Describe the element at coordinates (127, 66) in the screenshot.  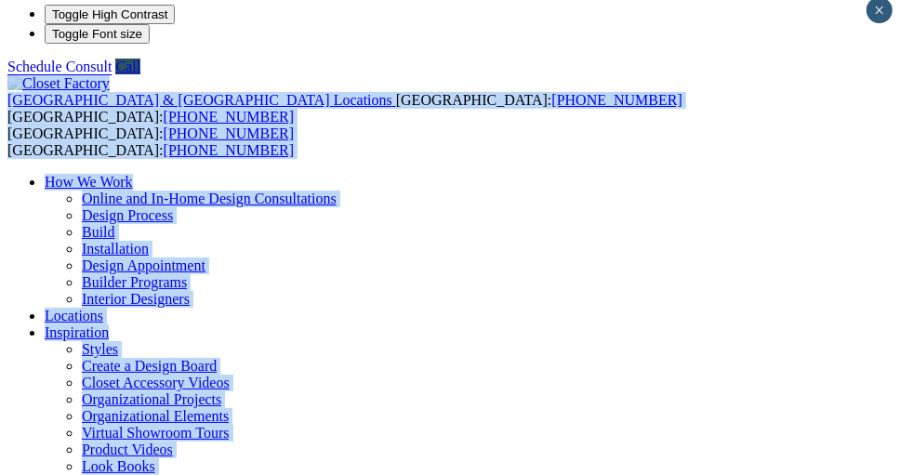
I see `a: Call` at that location.